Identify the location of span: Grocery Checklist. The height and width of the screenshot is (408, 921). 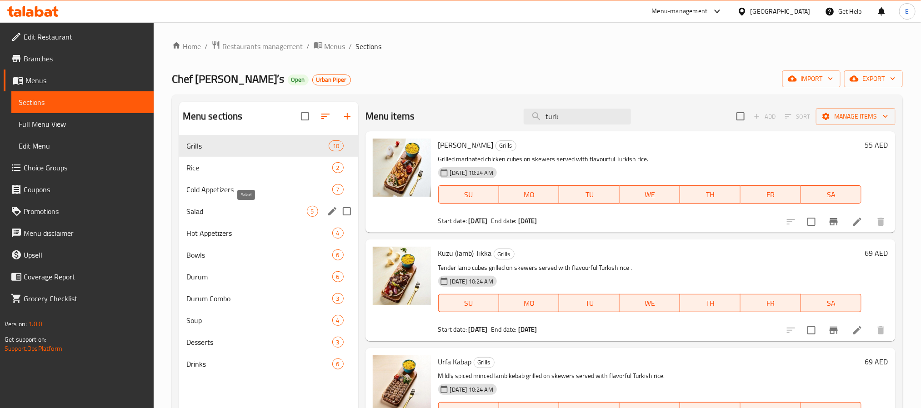
(85, 299).